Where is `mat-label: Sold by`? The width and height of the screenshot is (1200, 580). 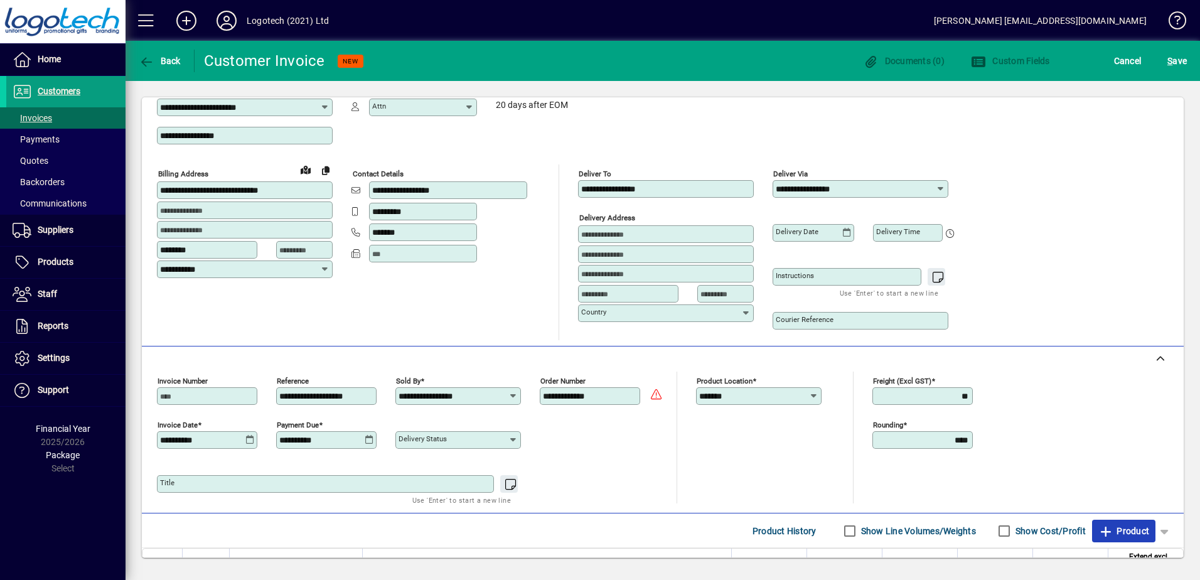 mat-label: Sold by is located at coordinates (408, 381).